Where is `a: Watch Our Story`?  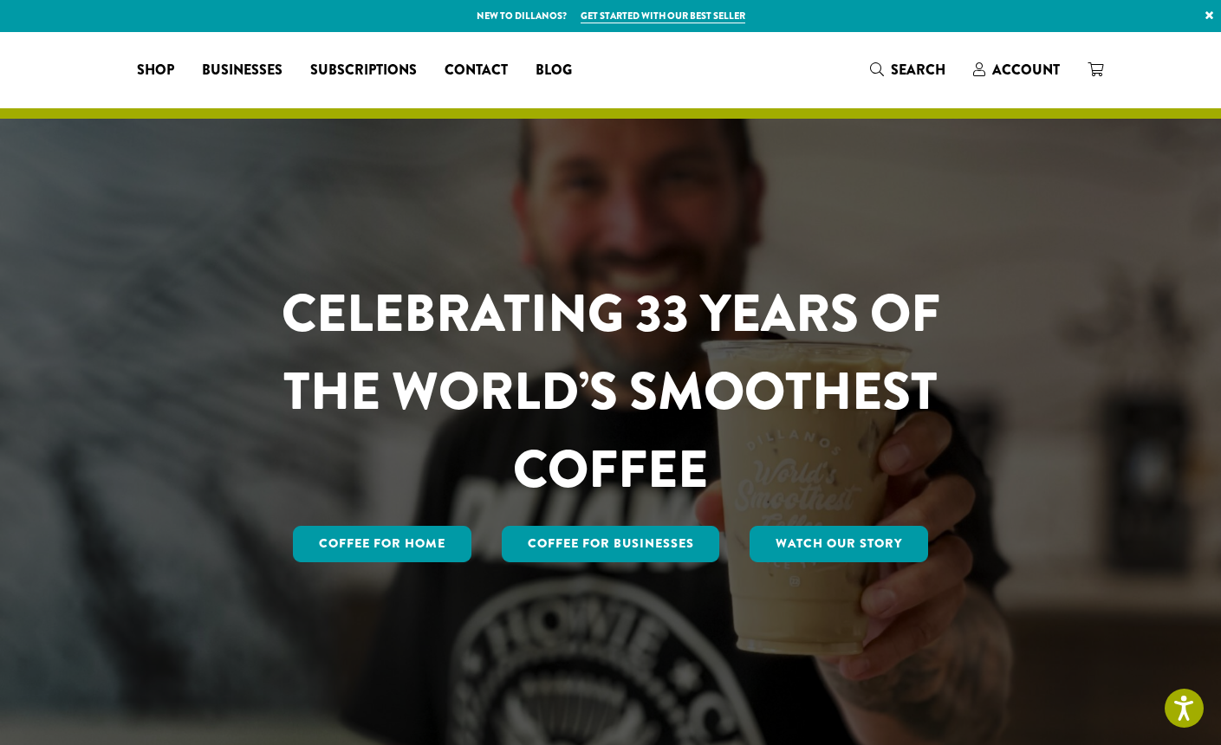 a: Watch Our Story is located at coordinates (839, 544).